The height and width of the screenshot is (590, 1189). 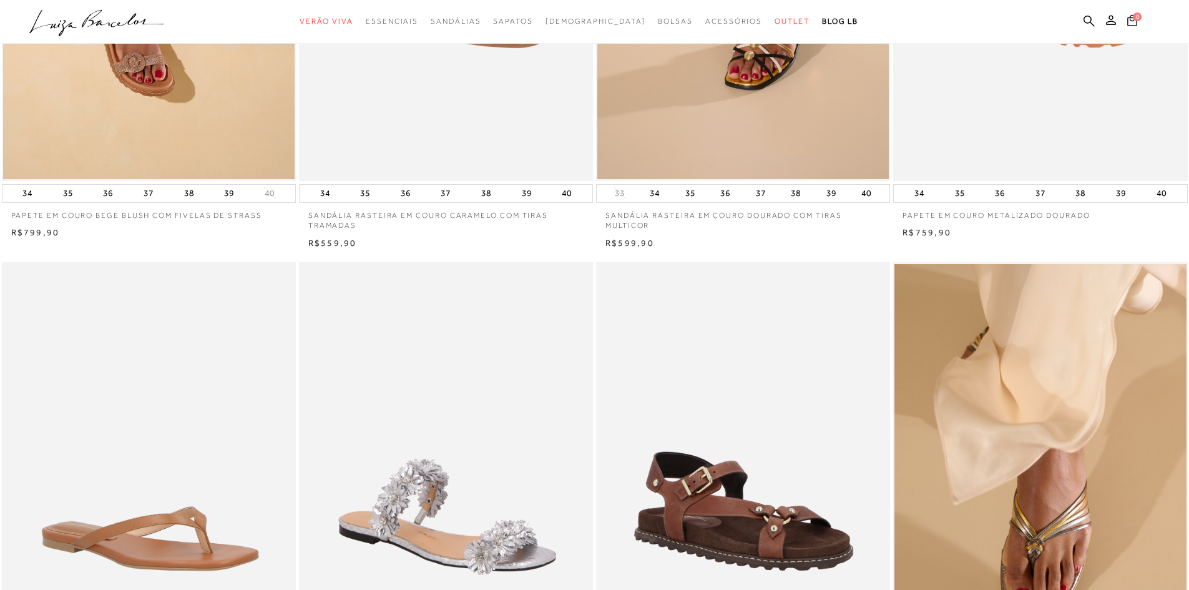 What do you see at coordinates (512, 21) in the screenshot?
I see `span: Sapatos` at bounding box center [512, 21].